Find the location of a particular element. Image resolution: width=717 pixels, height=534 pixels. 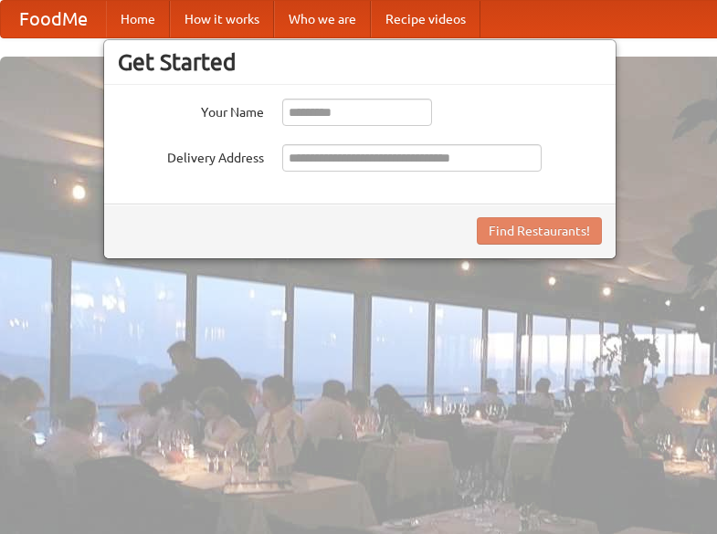

label: Your Name is located at coordinates (191, 110).